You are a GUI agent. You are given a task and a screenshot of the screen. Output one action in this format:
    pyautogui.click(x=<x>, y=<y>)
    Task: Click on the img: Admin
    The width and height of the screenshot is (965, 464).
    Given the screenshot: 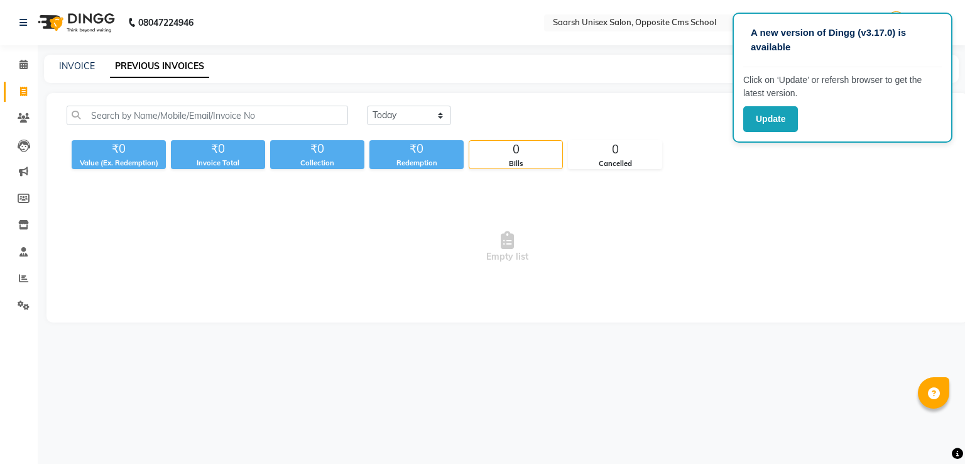 What is the action you would take?
    pyautogui.click(x=896, y=22)
    